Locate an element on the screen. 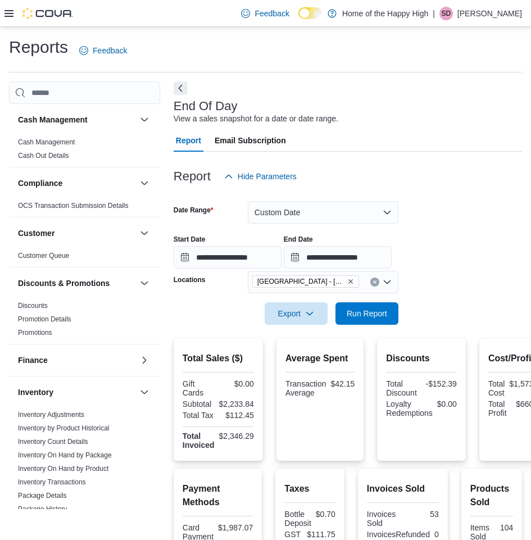 Image resolution: width=531 pixels, height=540 pixels. a: Inventory On Hand by Package is located at coordinates (65, 455).